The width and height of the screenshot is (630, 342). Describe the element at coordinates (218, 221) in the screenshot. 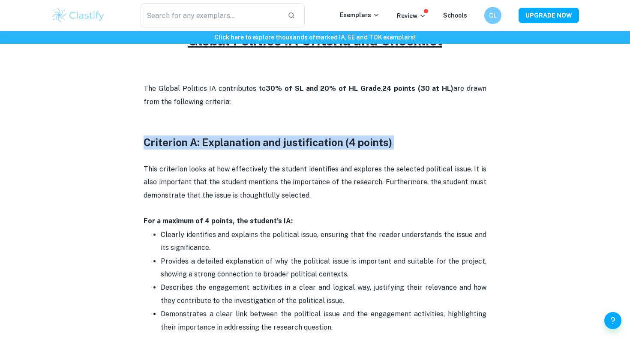

I see `strong: For a maximum of 4 points, the student’s IA:` at that location.